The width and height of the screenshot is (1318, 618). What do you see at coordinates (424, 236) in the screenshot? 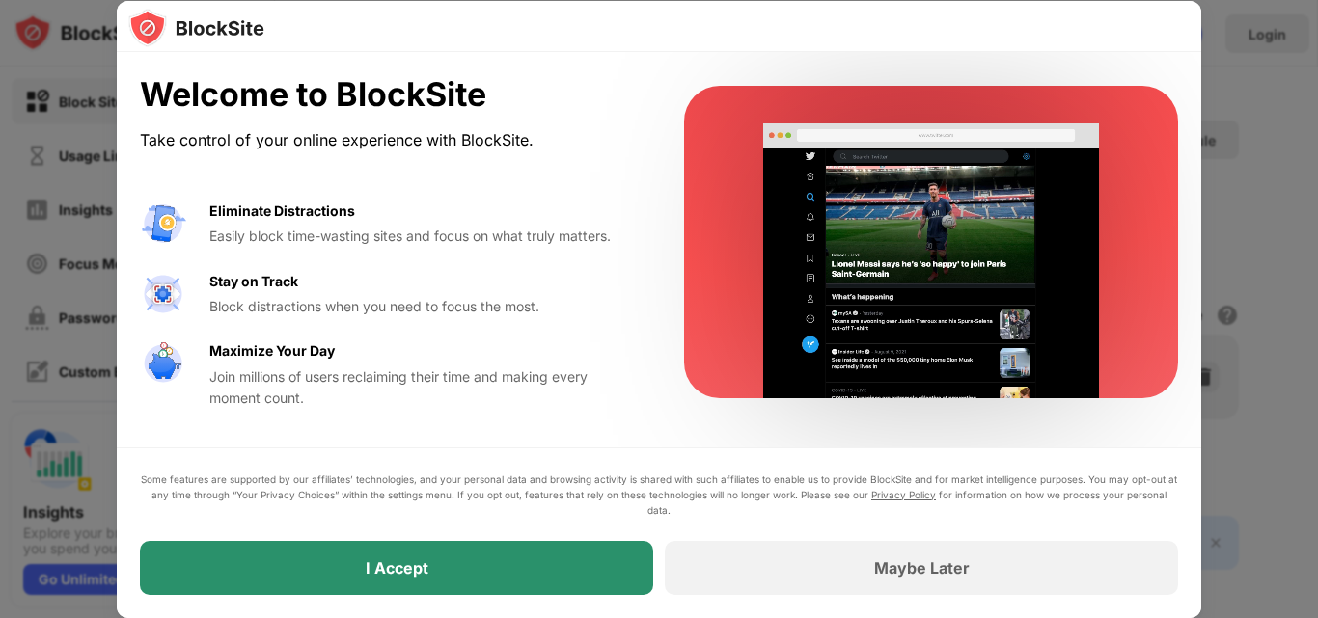
I see `div: Easily block time-wasting sites and focus on what truly matters.` at bounding box center [424, 236].